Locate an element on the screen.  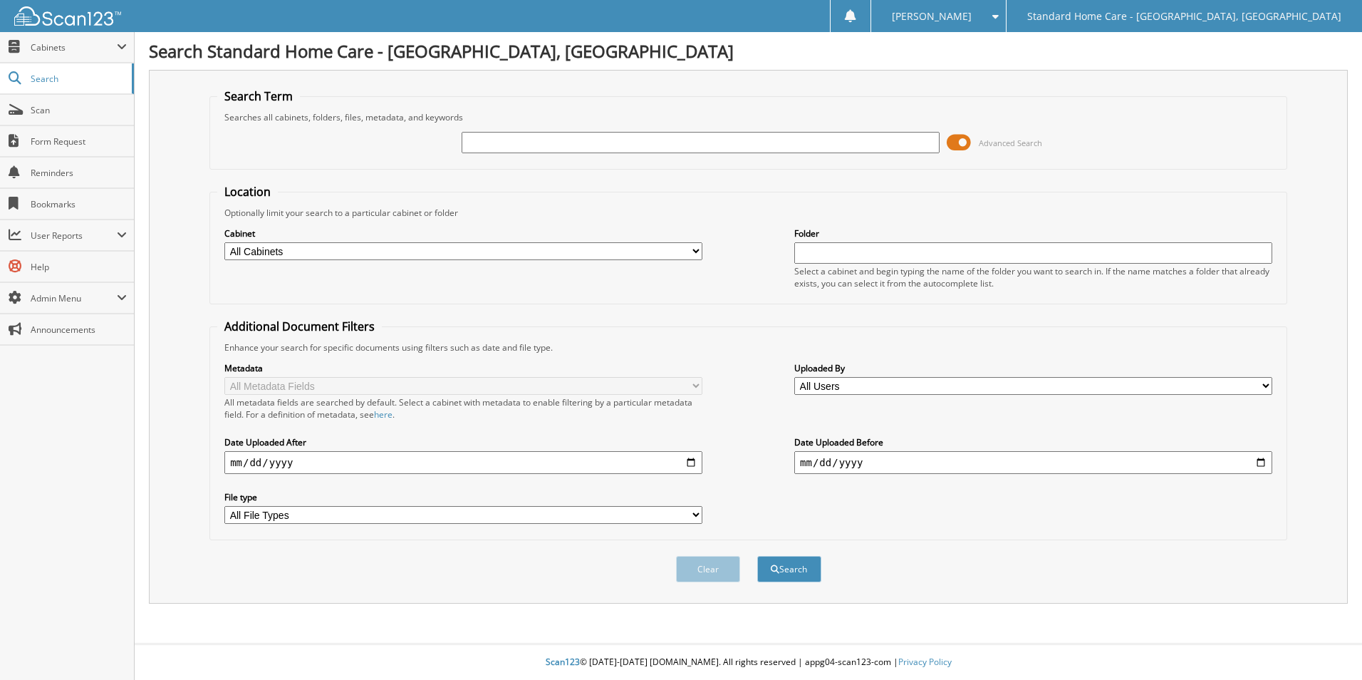
div: Optionally limit your search to a particular cabinet or folder is located at coordinates (748, 212).